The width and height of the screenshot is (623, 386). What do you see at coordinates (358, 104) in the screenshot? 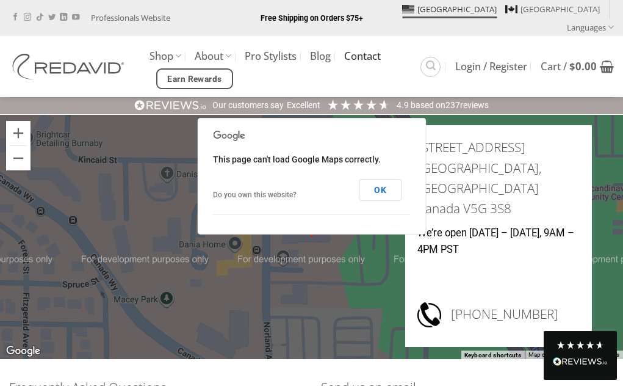
I see `div: 4.92 Stars` at bounding box center [358, 104].